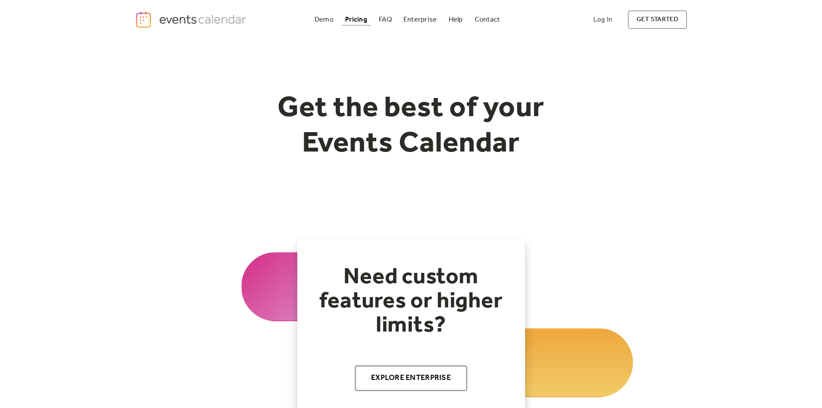 The height and width of the screenshot is (408, 822). I want to click on div: Pricing, so click(356, 19).